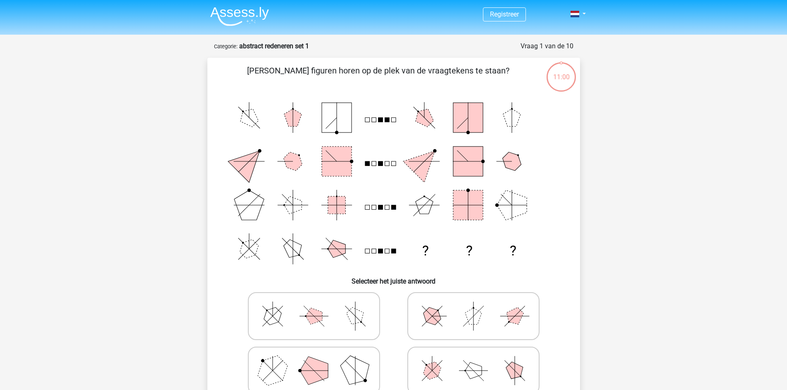  What do you see at coordinates (274, 46) in the screenshot?
I see `strong: abstract redeneren set 1` at bounding box center [274, 46].